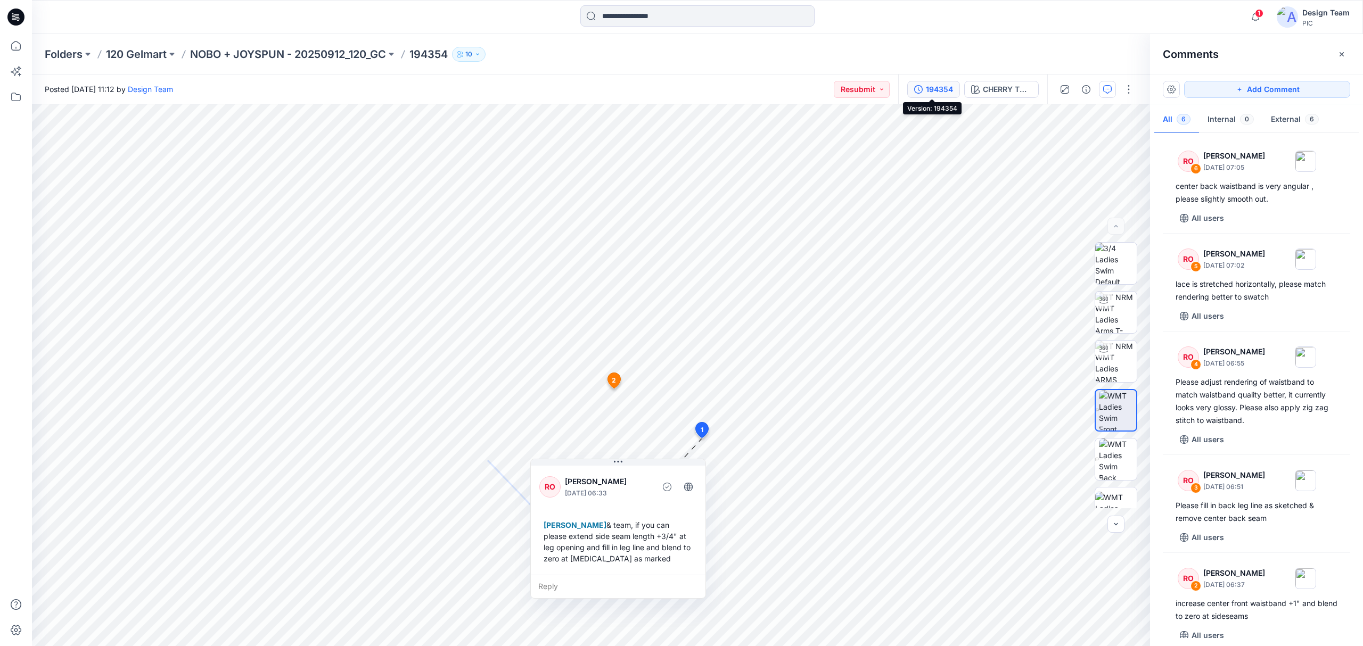 The width and height of the screenshot is (1363, 646). What do you see at coordinates (150, 89) in the screenshot?
I see `a: Design Team` at bounding box center [150, 89].